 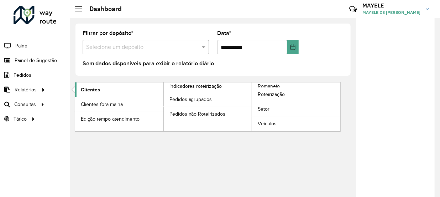 What do you see at coordinates (196, 86) in the screenshot?
I see `span: Indicadores roteirização` at bounding box center [196, 86].